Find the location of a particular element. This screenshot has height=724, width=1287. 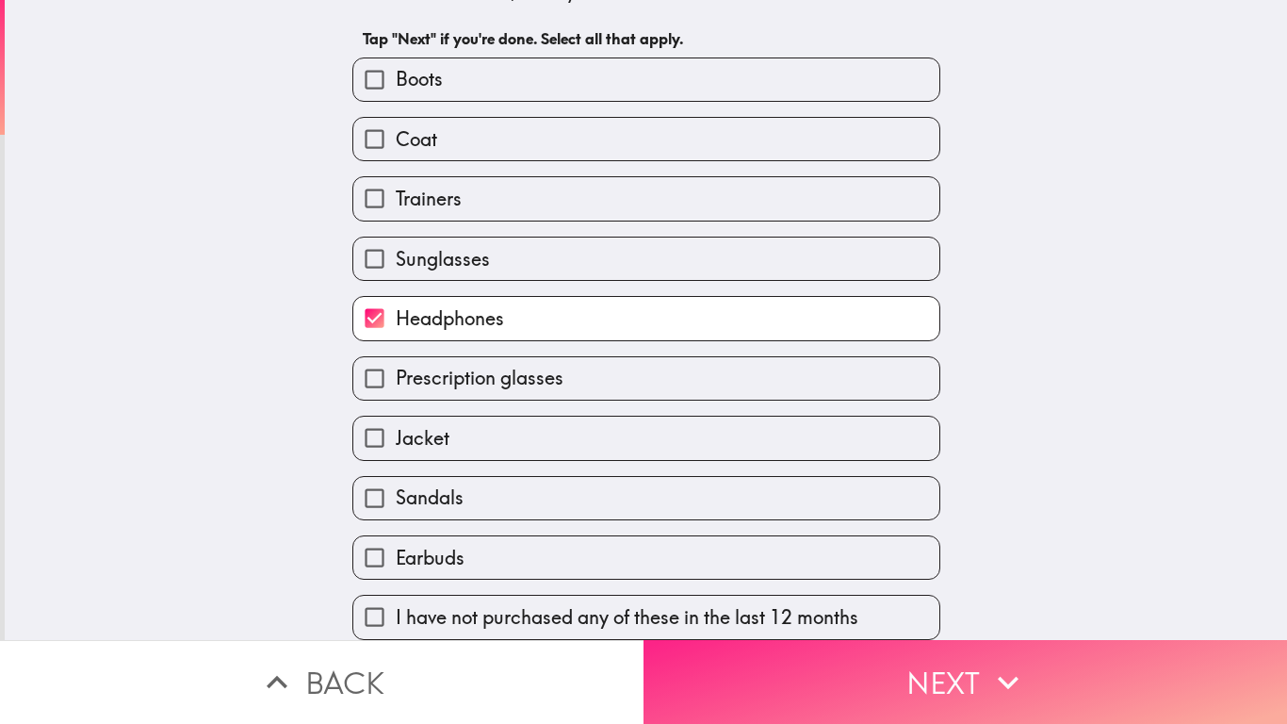

button: I have not purchased any of these in the last 12 months is located at coordinates (646, 616).